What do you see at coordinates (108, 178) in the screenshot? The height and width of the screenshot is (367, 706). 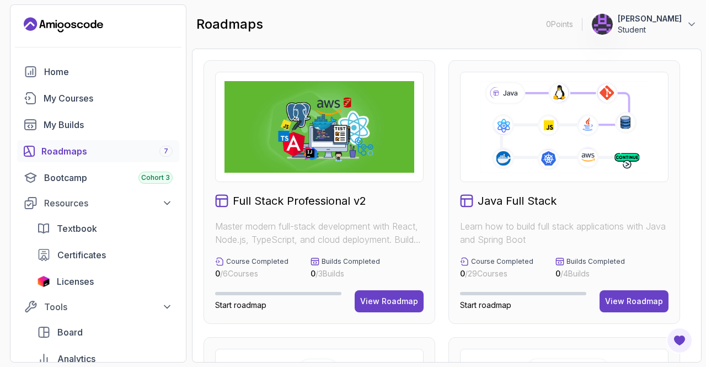 I see `div: Bootcamp` at bounding box center [108, 178].